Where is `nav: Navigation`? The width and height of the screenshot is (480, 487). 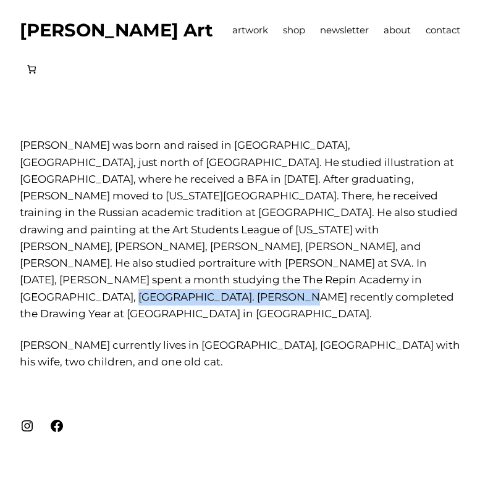 nav: Navigation is located at coordinates (346, 30).